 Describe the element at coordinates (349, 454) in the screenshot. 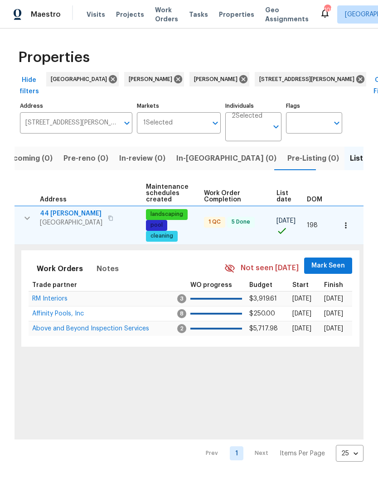

I see `div: 25` at that location.